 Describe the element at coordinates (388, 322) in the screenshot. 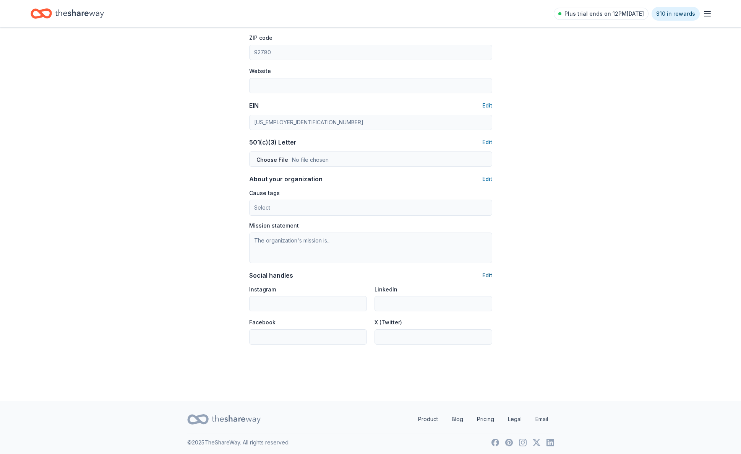

I see `label: X (Twitter)` at that location.